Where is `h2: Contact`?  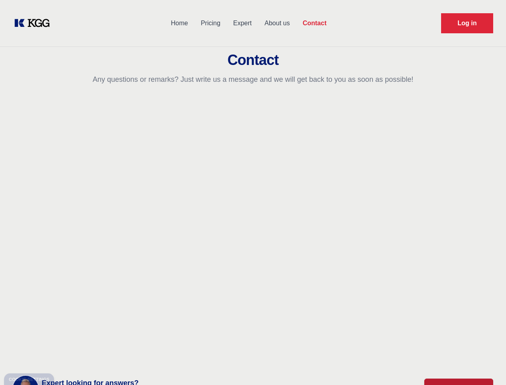 h2: Contact is located at coordinates (253, 60).